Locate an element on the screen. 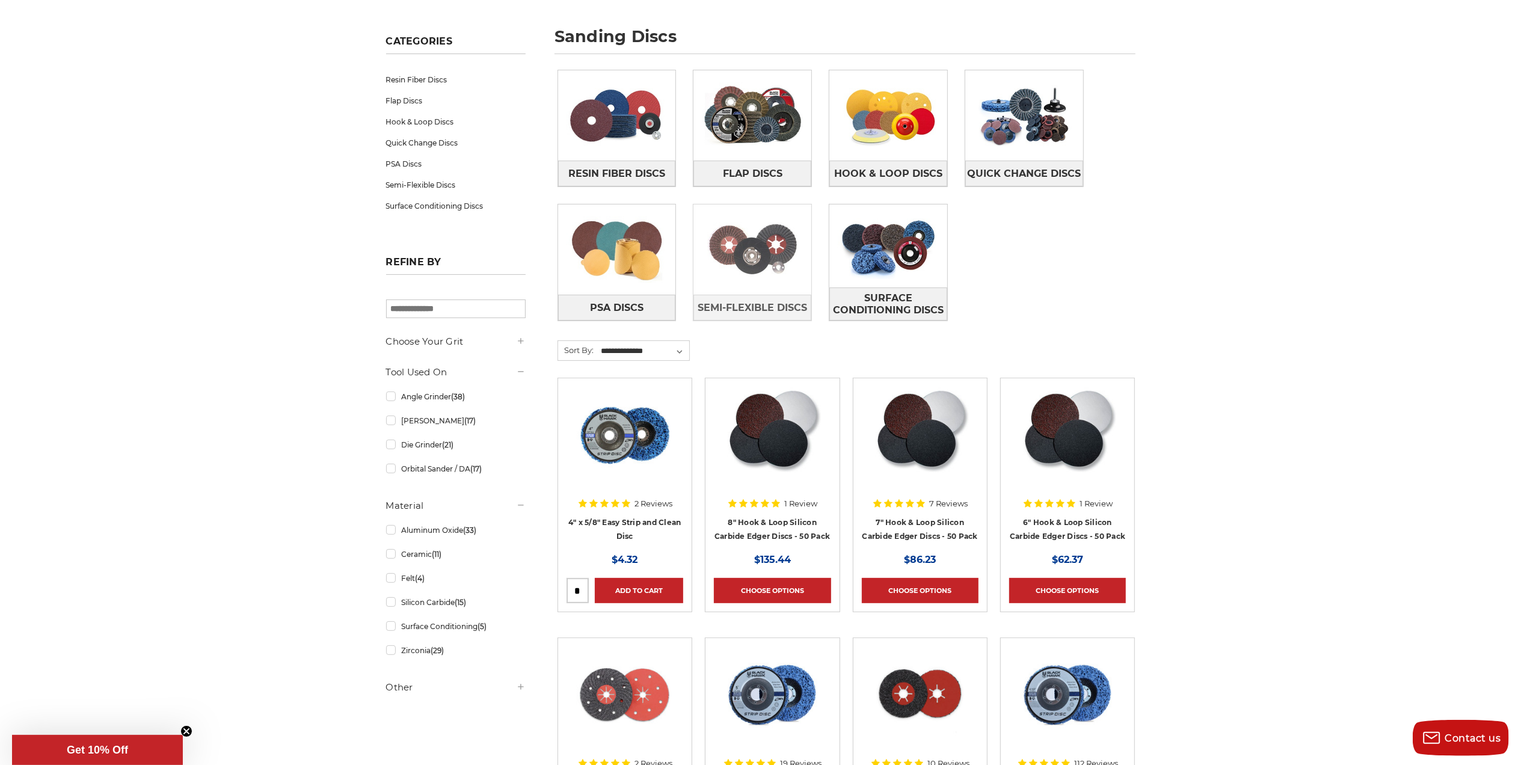 Image resolution: width=1521 pixels, height=765 pixels. a: 4.5" x 7/8" Silicon Carbide Semi Flex Disc is located at coordinates (920, 705).